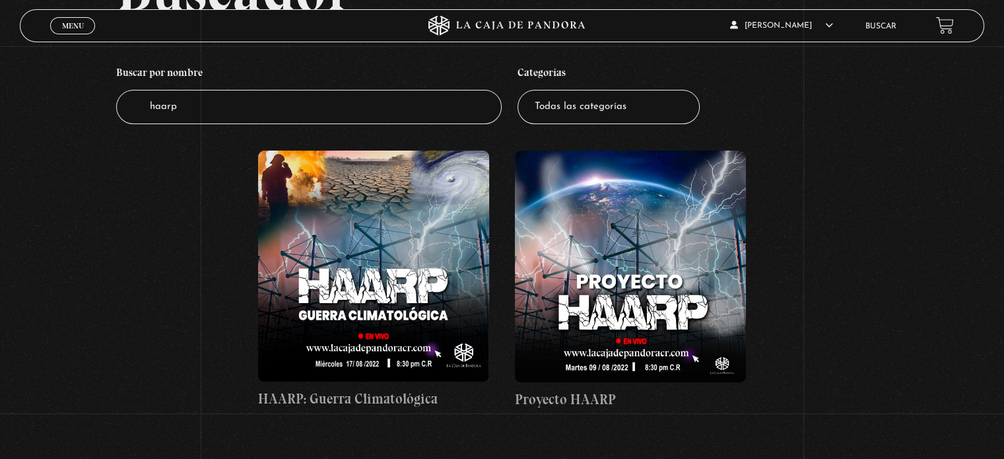 This screenshot has width=1004, height=459. I want to click on h4: Buscar por nombre, so click(309, 75).